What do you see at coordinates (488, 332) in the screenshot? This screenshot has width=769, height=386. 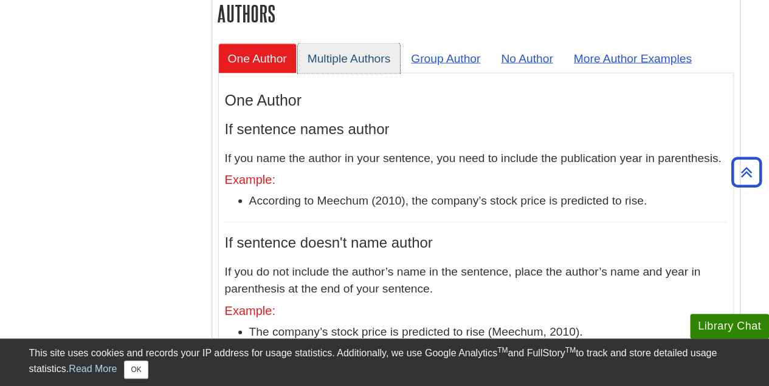 I see `li: The company’s stock price is predicted to rise (Meechum, 2010).` at bounding box center [488, 332].